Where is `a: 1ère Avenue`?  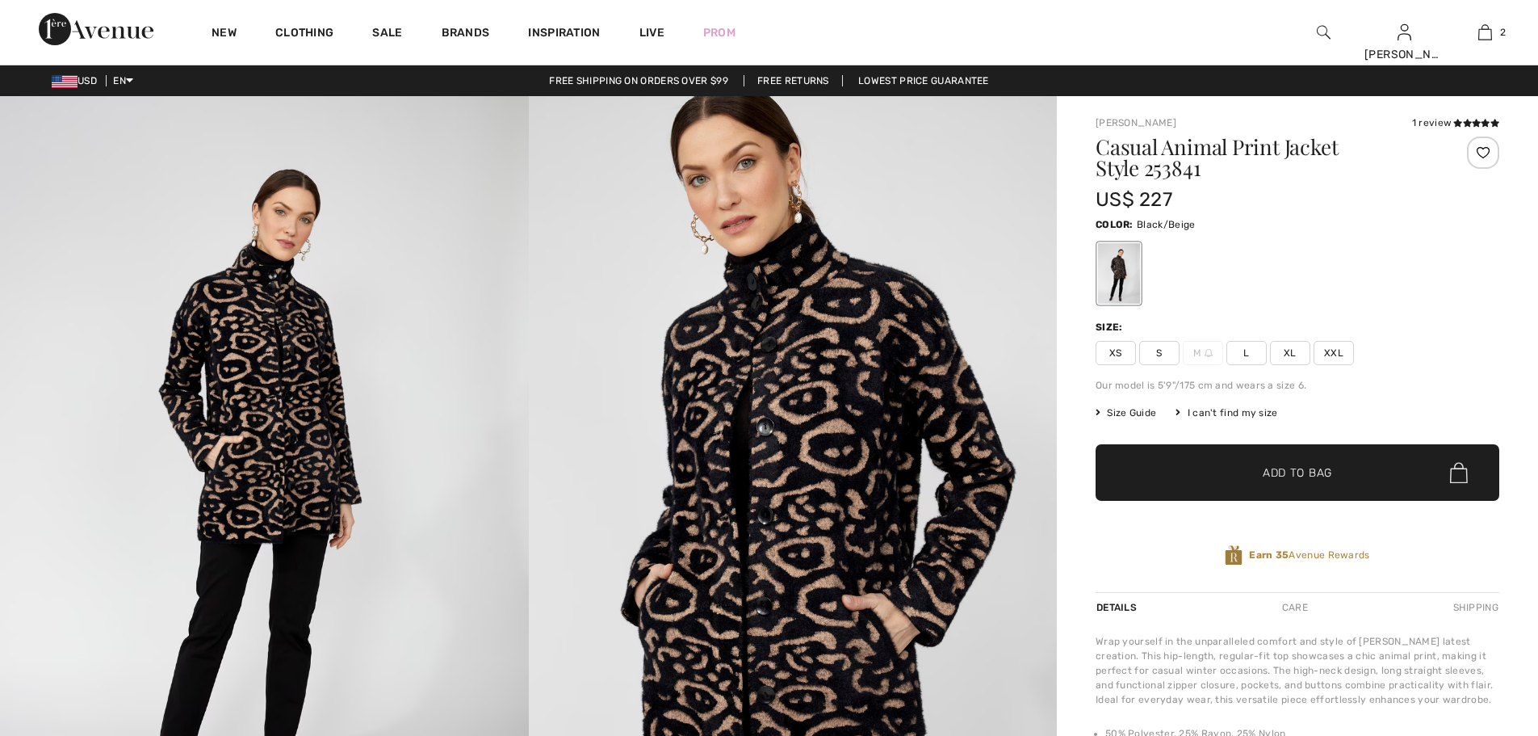
a: 1ère Avenue is located at coordinates (96, 29).